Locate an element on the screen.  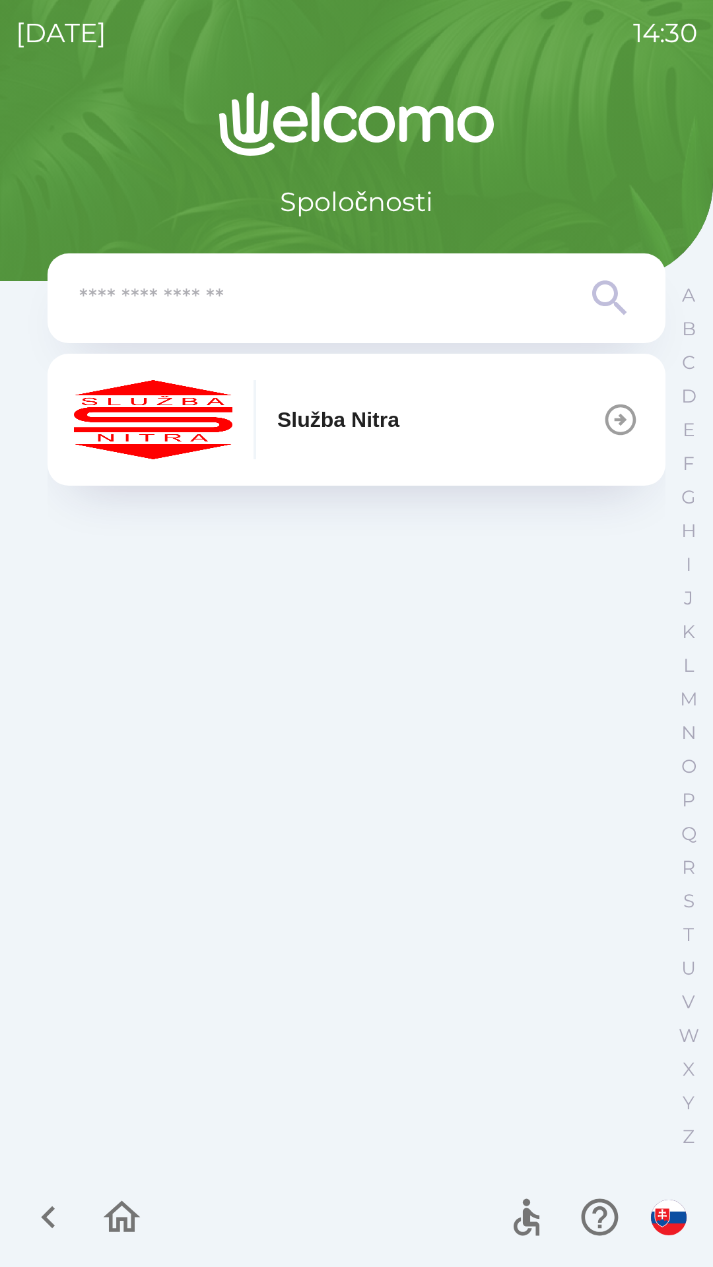
img: sk flag is located at coordinates (668, 1217).